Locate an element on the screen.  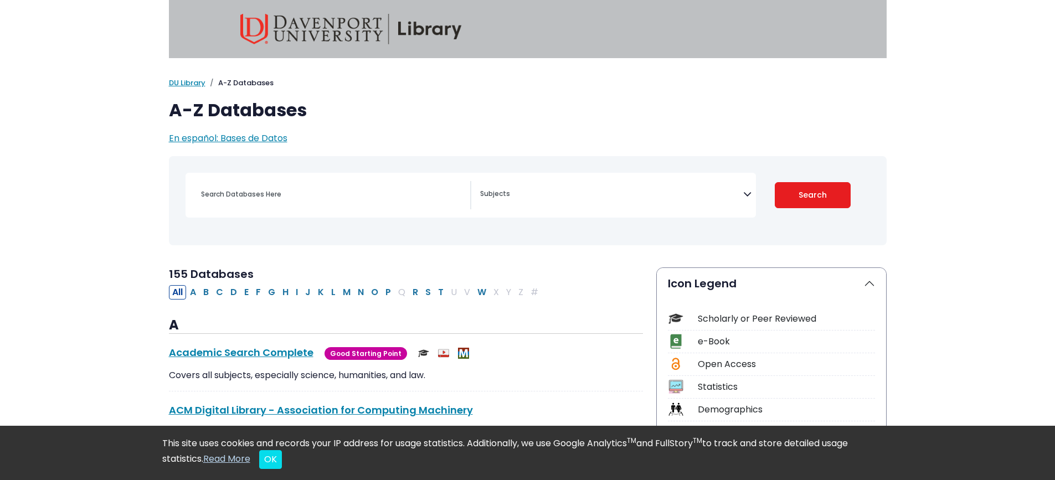
img: Davenport University Library is located at coordinates (351, 29).